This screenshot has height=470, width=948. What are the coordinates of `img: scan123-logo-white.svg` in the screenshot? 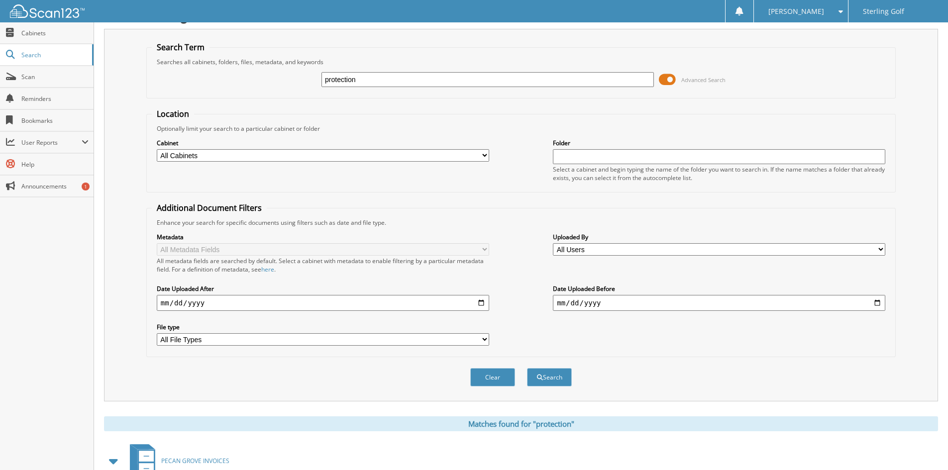 It's located at (47, 11).